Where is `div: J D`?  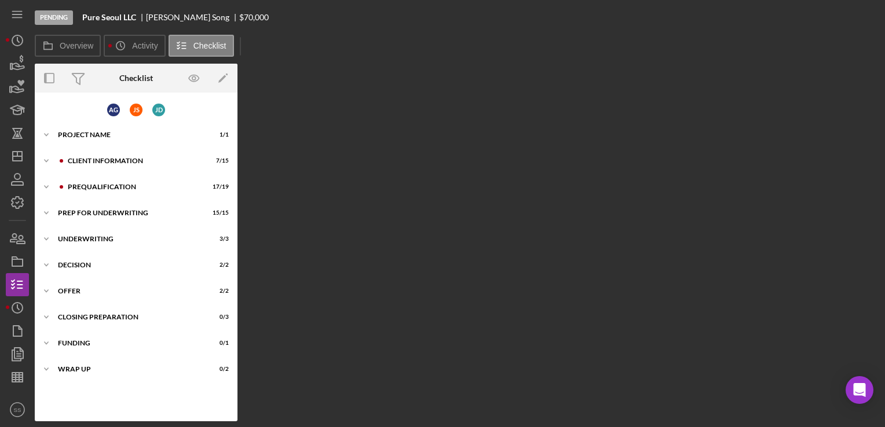
div: J D is located at coordinates (159, 110).